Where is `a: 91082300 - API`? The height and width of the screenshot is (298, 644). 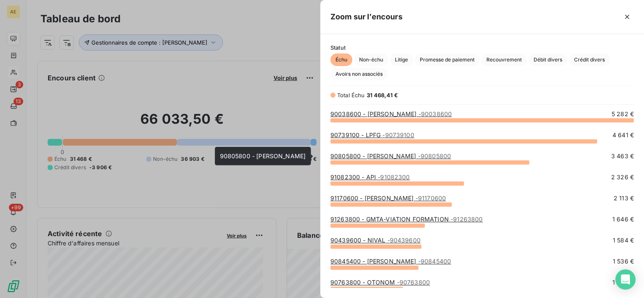
a: 91082300 - API is located at coordinates (370, 177).